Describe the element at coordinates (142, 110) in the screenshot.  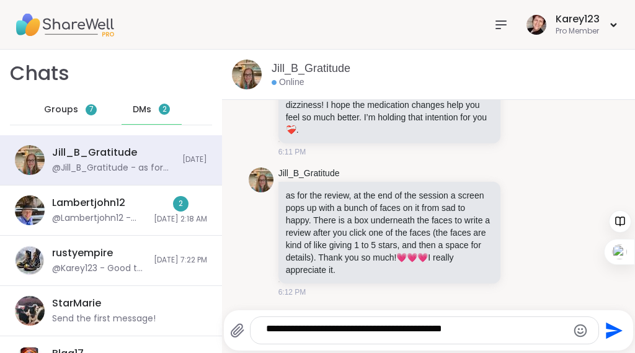
I see `span: DMs` at that location.